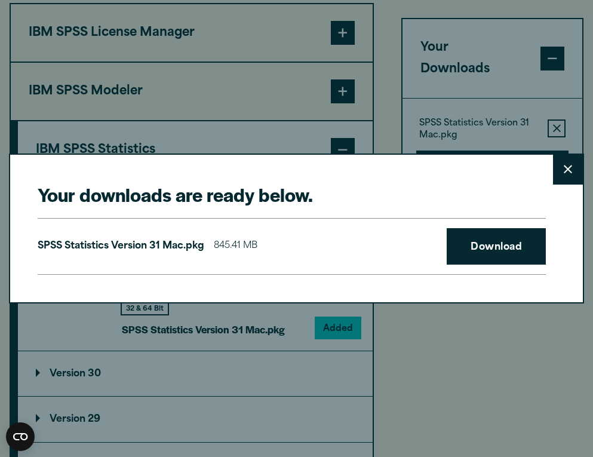 This screenshot has width=593, height=457. Describe the element at coordinates (20, 437) in the screenshot. I see `div: CookieBot Widget Contents` at that location.